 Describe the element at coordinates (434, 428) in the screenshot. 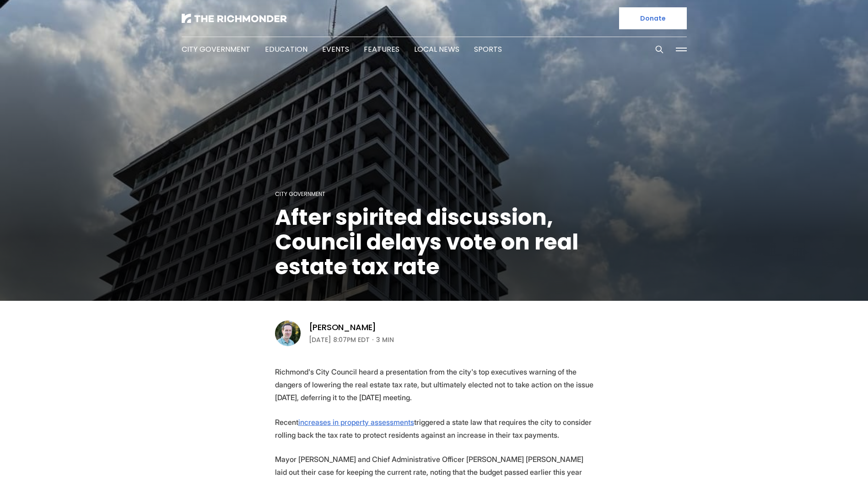

I see `p: Recent triggered a state law that requires the city to consider rolling back the tax rate to prot...` at that location.